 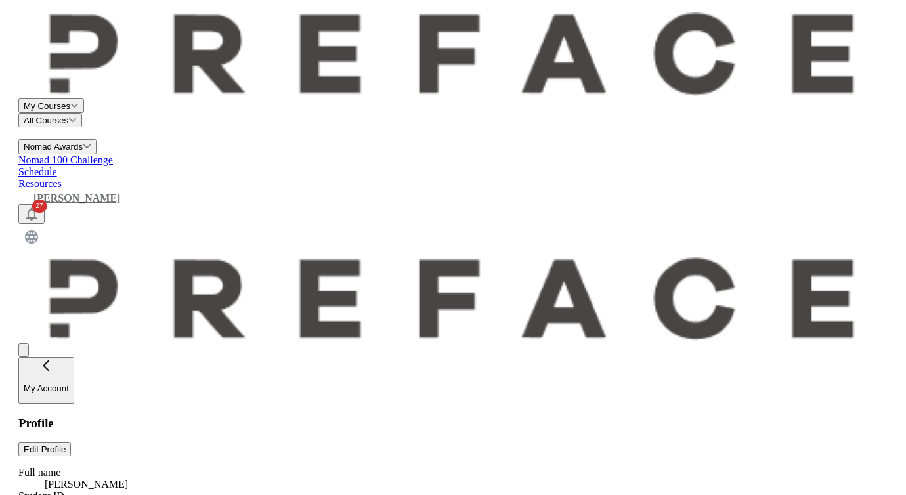 What do you see at coordinates (37, 171) in the screenshot?
I see `a: Schedule` at bounding box center [37, 171].